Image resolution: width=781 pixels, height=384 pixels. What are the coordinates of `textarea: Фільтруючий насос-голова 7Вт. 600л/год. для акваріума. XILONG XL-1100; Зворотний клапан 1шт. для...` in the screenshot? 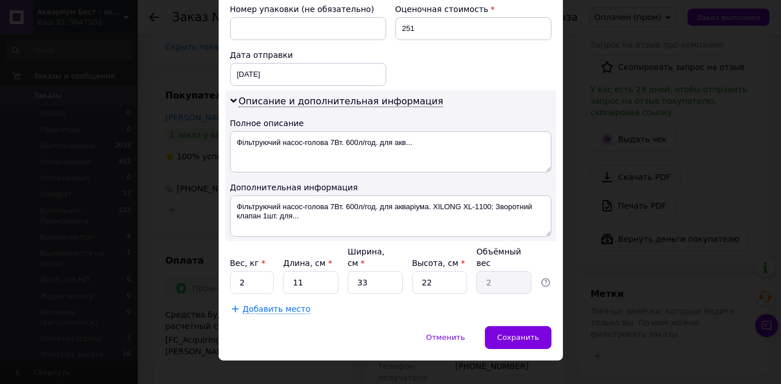 It's located at (391, 216).